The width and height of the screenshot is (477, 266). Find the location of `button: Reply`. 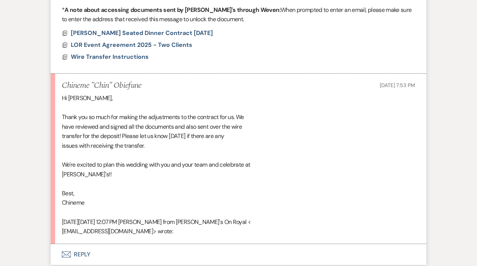

button: Reply is located at coordinates (238, 255).